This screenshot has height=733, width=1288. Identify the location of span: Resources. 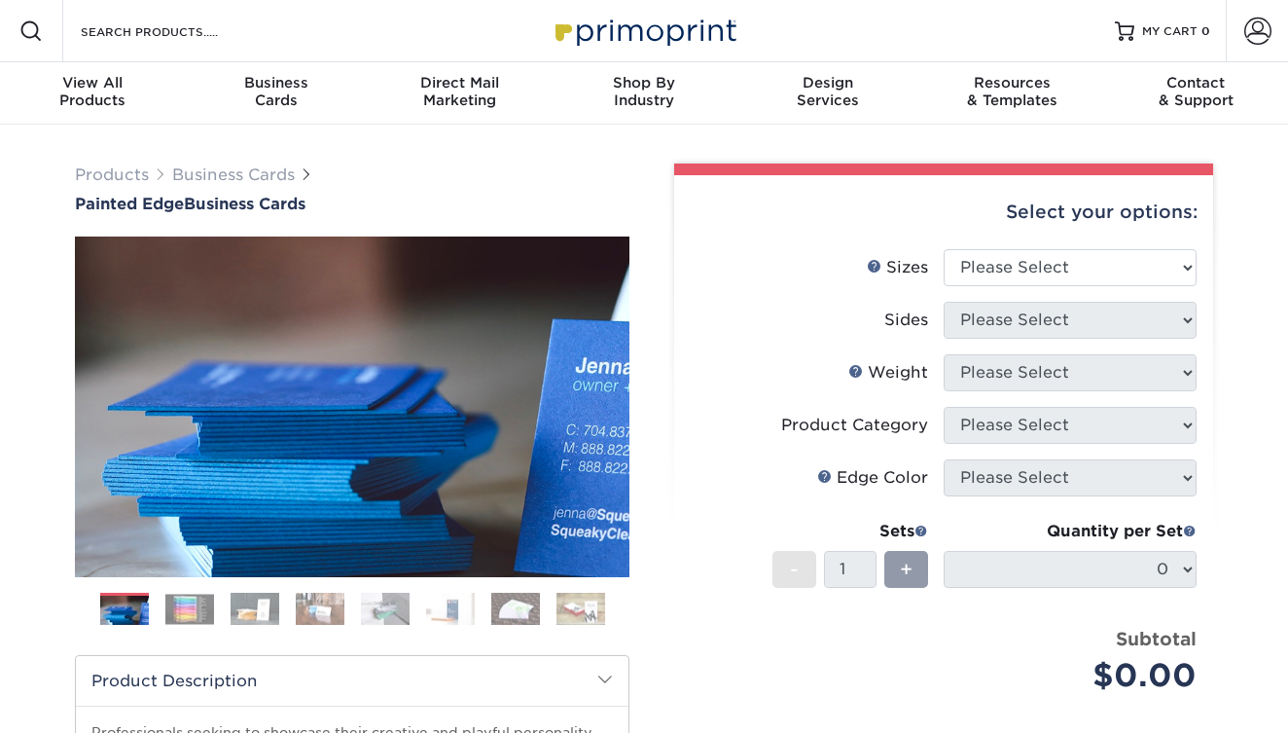
(1012, 83).